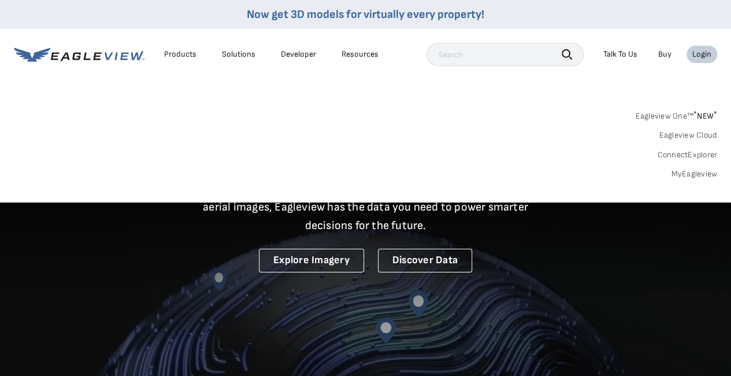 This screenshot has height=376, width=731. What do you see at coordinates (676, 114) in the screenshot?
I see `a: Eagleview One™*NEW*` at bounding box center [676, 114].